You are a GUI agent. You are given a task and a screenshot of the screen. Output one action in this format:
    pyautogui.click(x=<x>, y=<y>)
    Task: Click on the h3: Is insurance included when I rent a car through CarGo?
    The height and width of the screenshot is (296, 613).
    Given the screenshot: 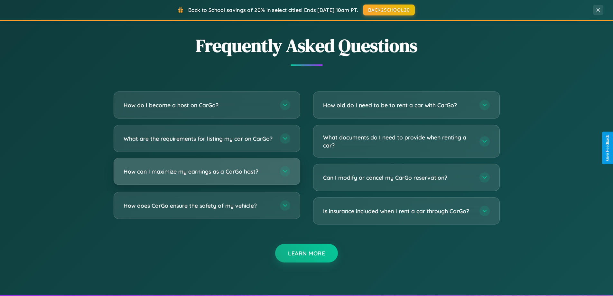 What is the action you would take?
    pyautogui.click(x=398, y=211)
    